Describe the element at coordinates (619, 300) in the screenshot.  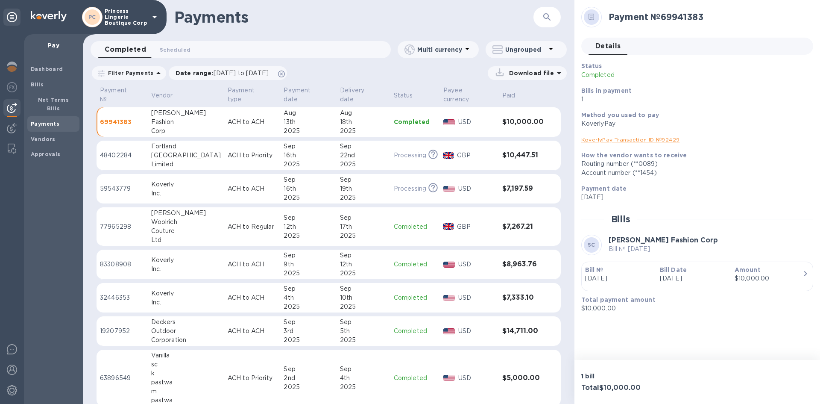
I see `b: Total payment amount` at that location.